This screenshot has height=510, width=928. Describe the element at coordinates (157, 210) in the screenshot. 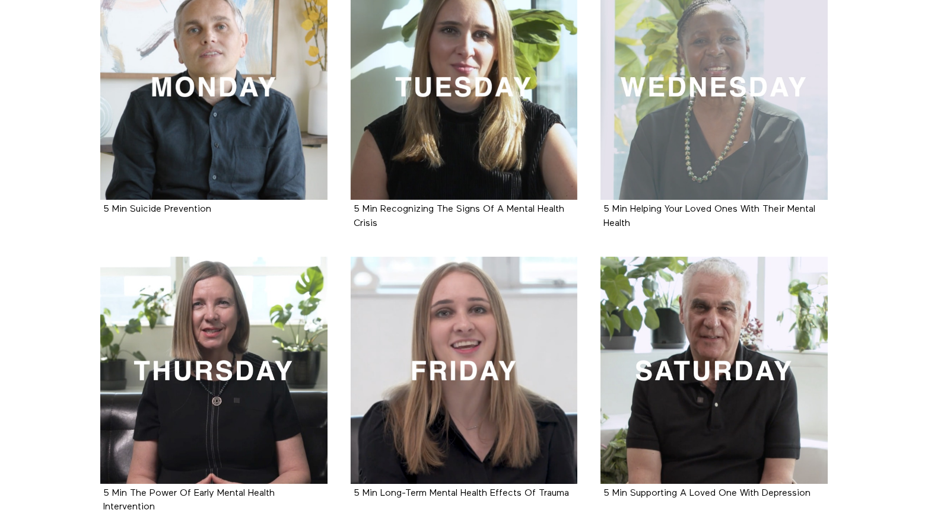

I see `strong: 5 Min Suicide Prevention` at that location.